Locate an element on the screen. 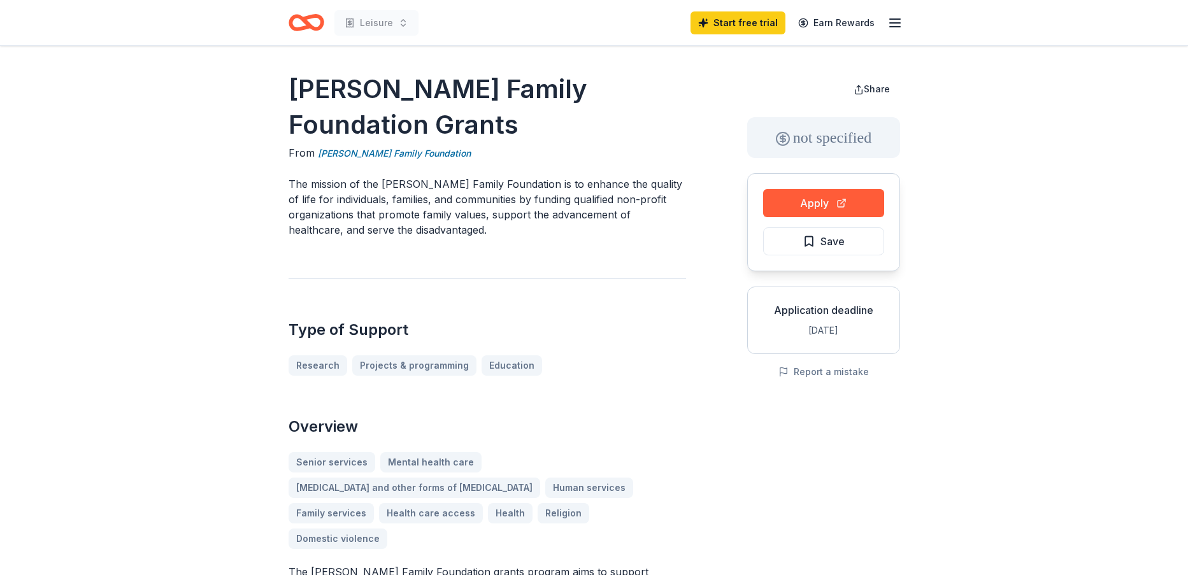  button: Report a mistake is located at coordinates (824, 372).